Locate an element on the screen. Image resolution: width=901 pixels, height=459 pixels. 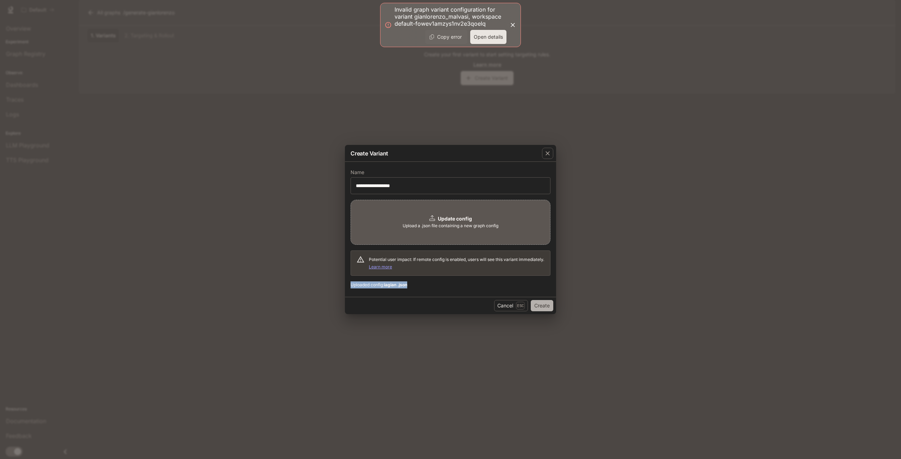
span: Uploaded config: is located at coordinates (450, 285).